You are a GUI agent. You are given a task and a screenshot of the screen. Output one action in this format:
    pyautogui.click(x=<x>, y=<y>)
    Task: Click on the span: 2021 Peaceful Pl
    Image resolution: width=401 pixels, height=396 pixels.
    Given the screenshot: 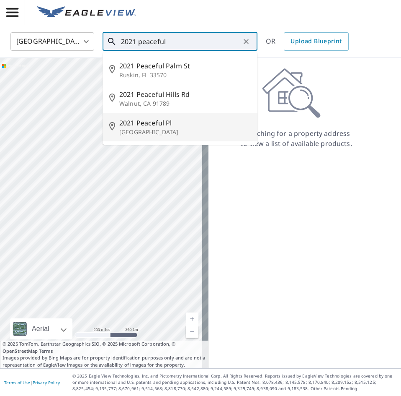 What is the action you would take?
    pyautogui.click(x=185, y=123)
    